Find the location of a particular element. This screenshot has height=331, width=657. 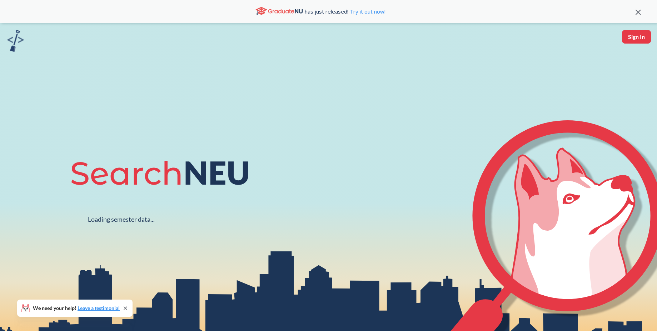

span: has just released! is located at coordinates (345, 11).